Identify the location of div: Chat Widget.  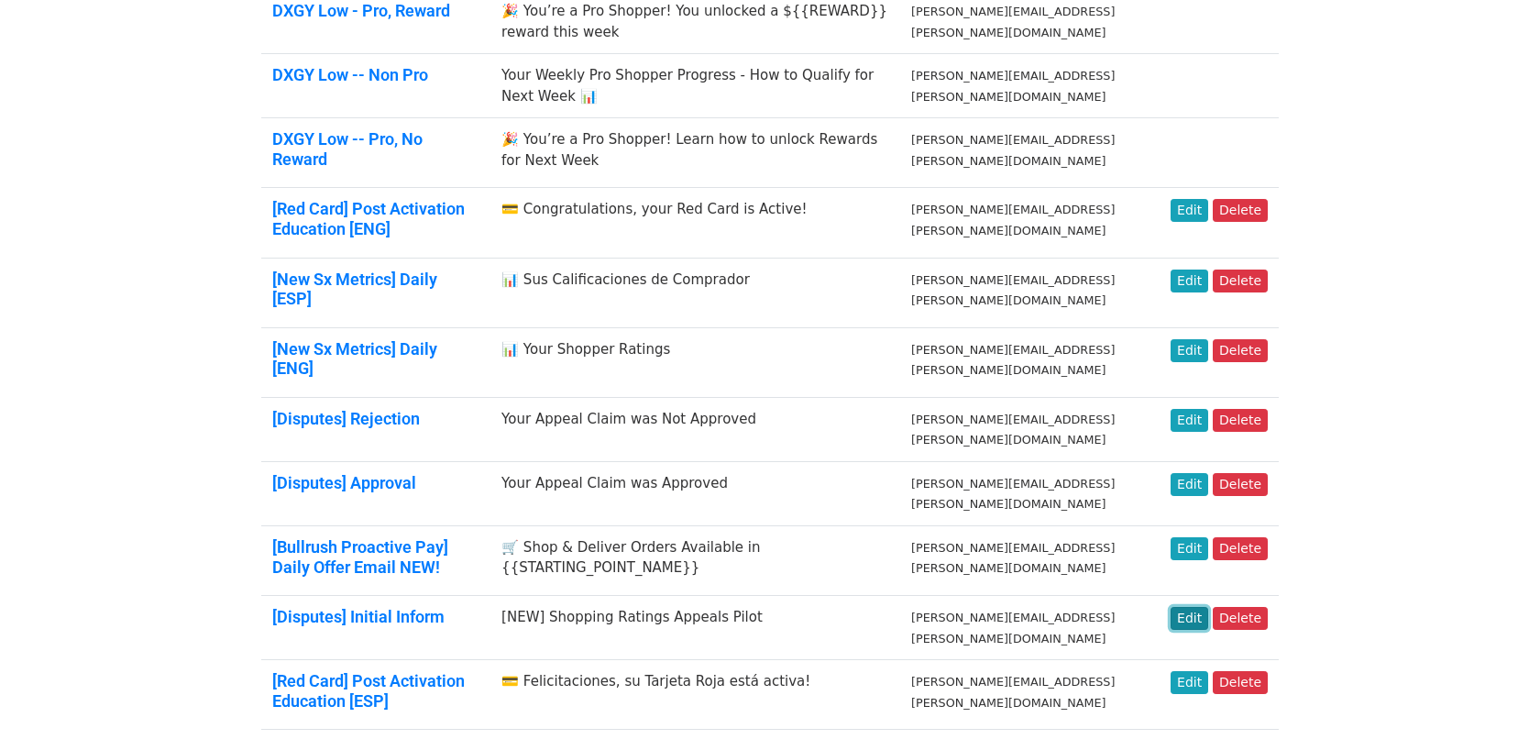
(1494, 695).